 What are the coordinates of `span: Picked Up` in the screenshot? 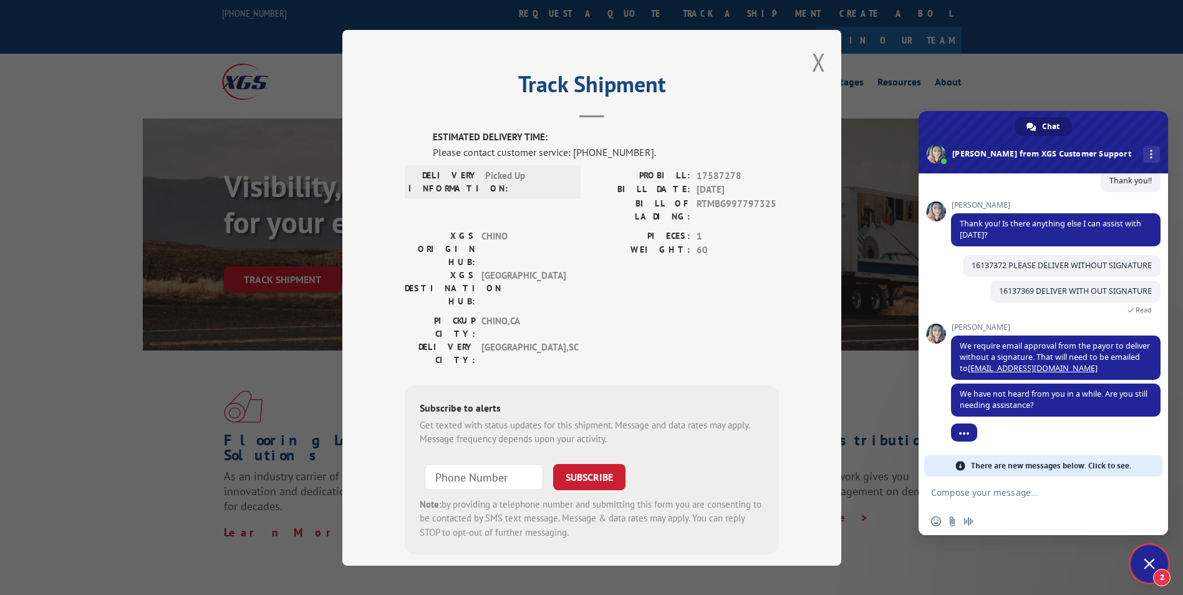 It's located at (527, 181).